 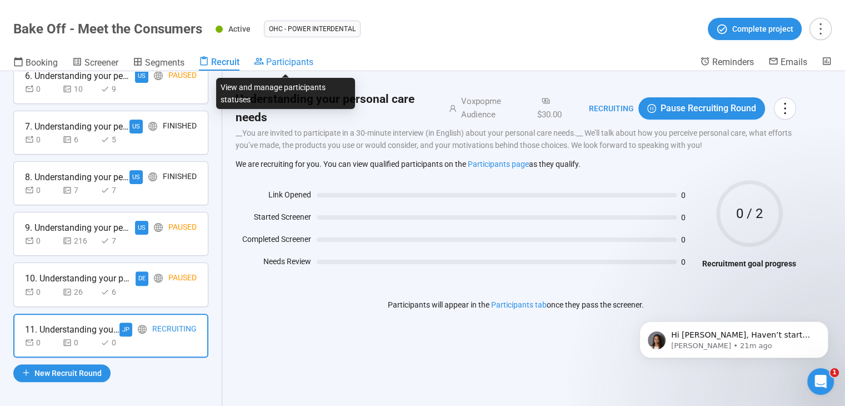 I want to click on a: Emails, so click(x=788, y=63).